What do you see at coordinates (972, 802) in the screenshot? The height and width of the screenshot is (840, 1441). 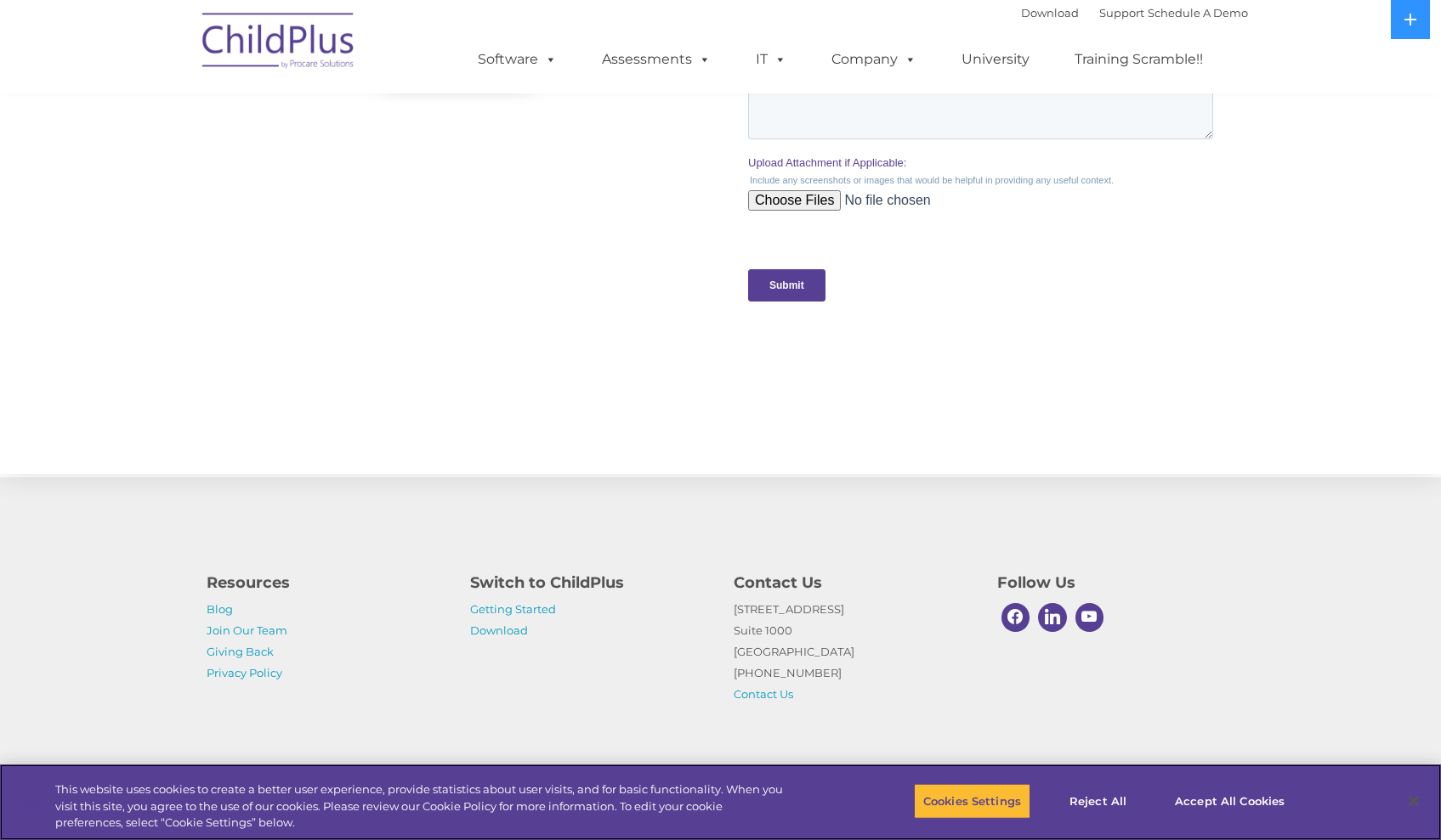 I see `button: Cookies Settings` at bounding box center [972, 802].